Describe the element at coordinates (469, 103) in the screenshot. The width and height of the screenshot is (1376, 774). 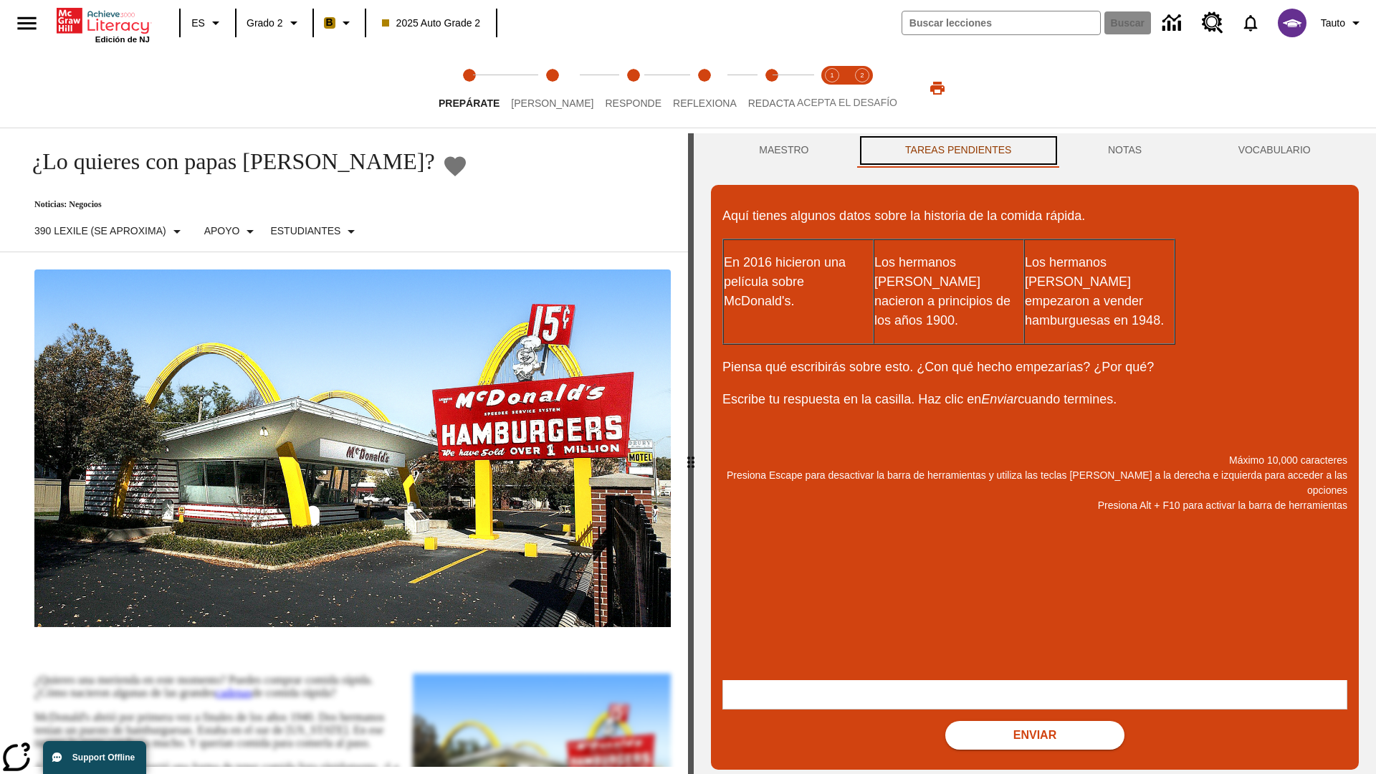
I see `span: Prepárate` at that location.